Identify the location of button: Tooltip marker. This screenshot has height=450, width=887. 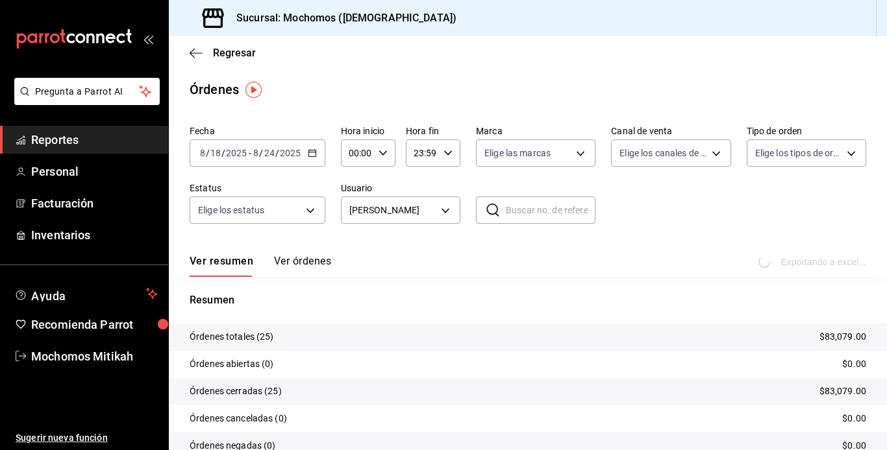
(253, 90).